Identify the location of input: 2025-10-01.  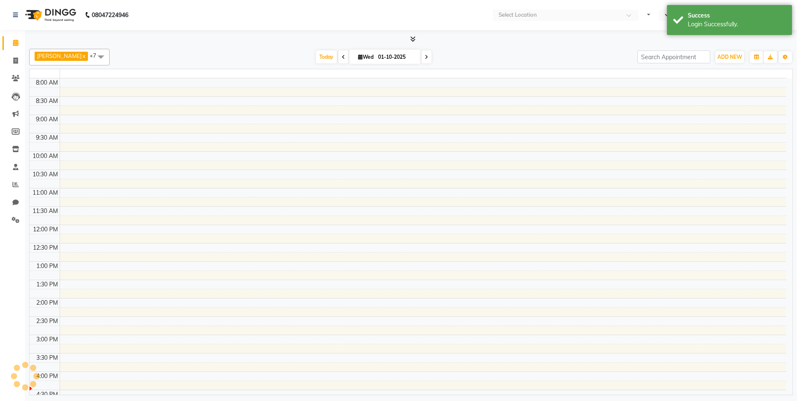
(397, 57).